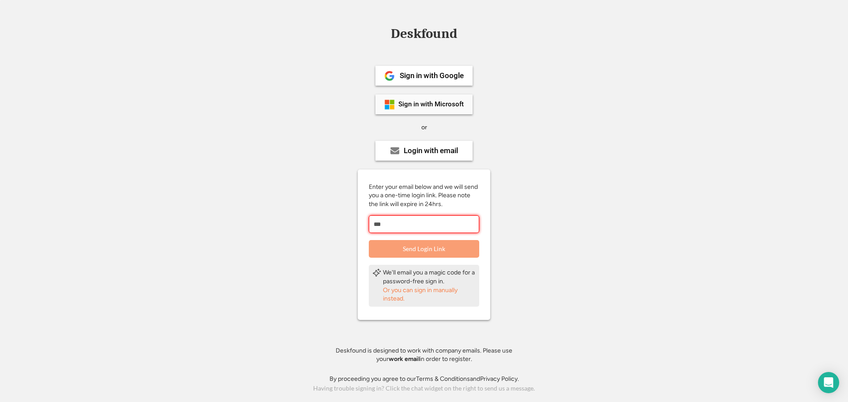 The image size is (848, 402). What do you see at coordinates (443, 379) in the screenshot?
I see `a: Terms & Conditions` at bounding box center [443, 379].